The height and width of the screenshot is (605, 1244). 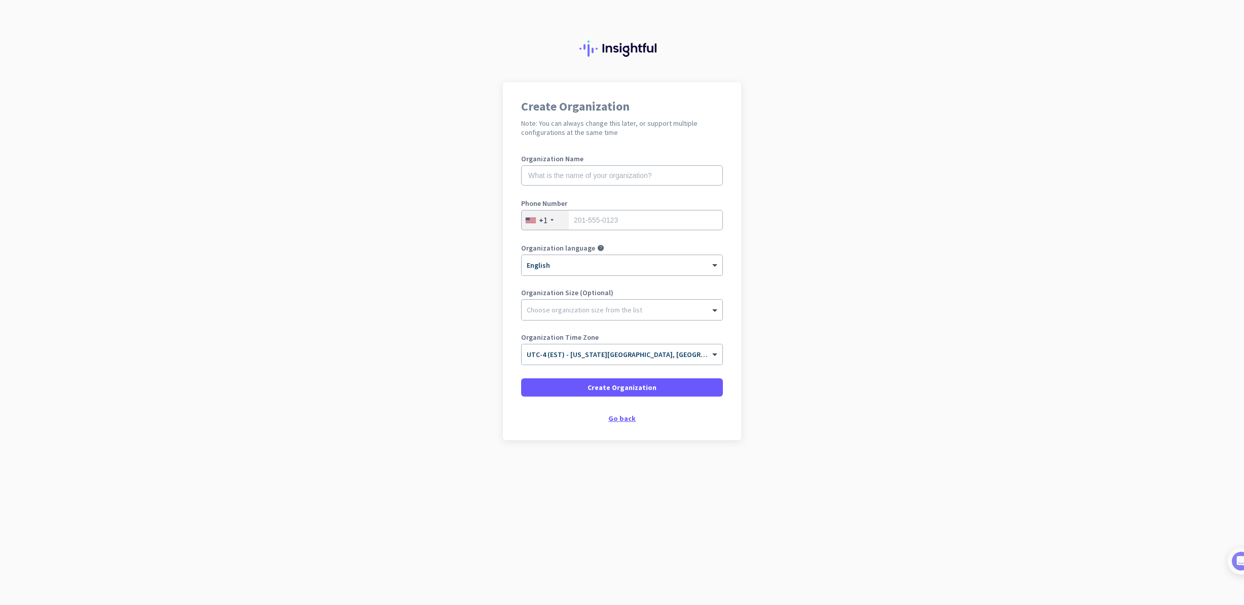 I want to click on label: Organization Size (Optional), so click(x=622, y=292).